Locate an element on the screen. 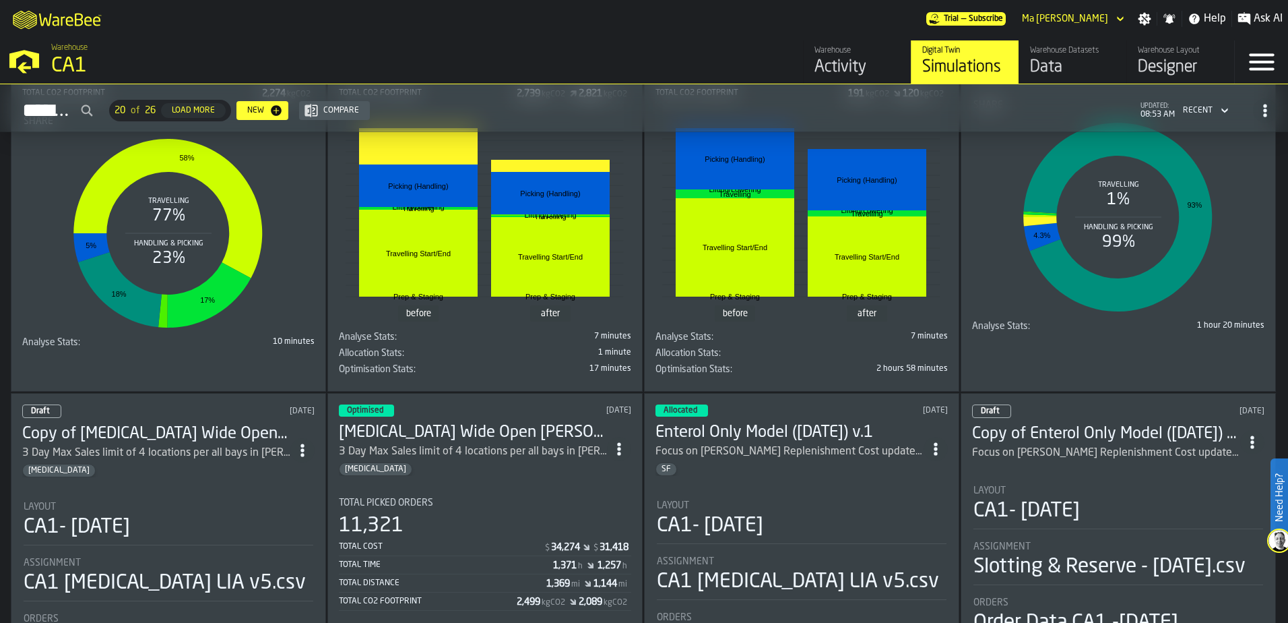 Image resolution: width=1288 pixels, height=623 pixels. a: link-to-/wh/i/76e2a128-1b54-4d66-80d4-05ae4c277723/designer is located at coordinates (1181, 62).